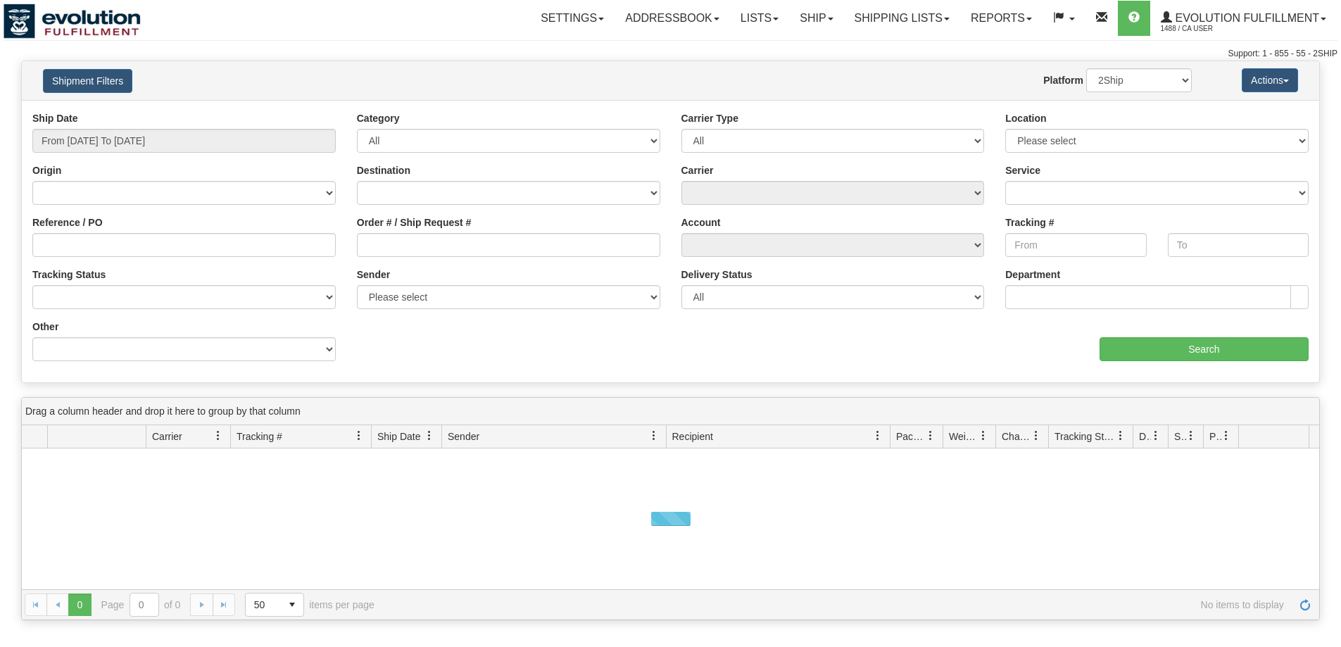 This screenshot has width=1341, height=647. I want to click on span: select, so click(292, 605).